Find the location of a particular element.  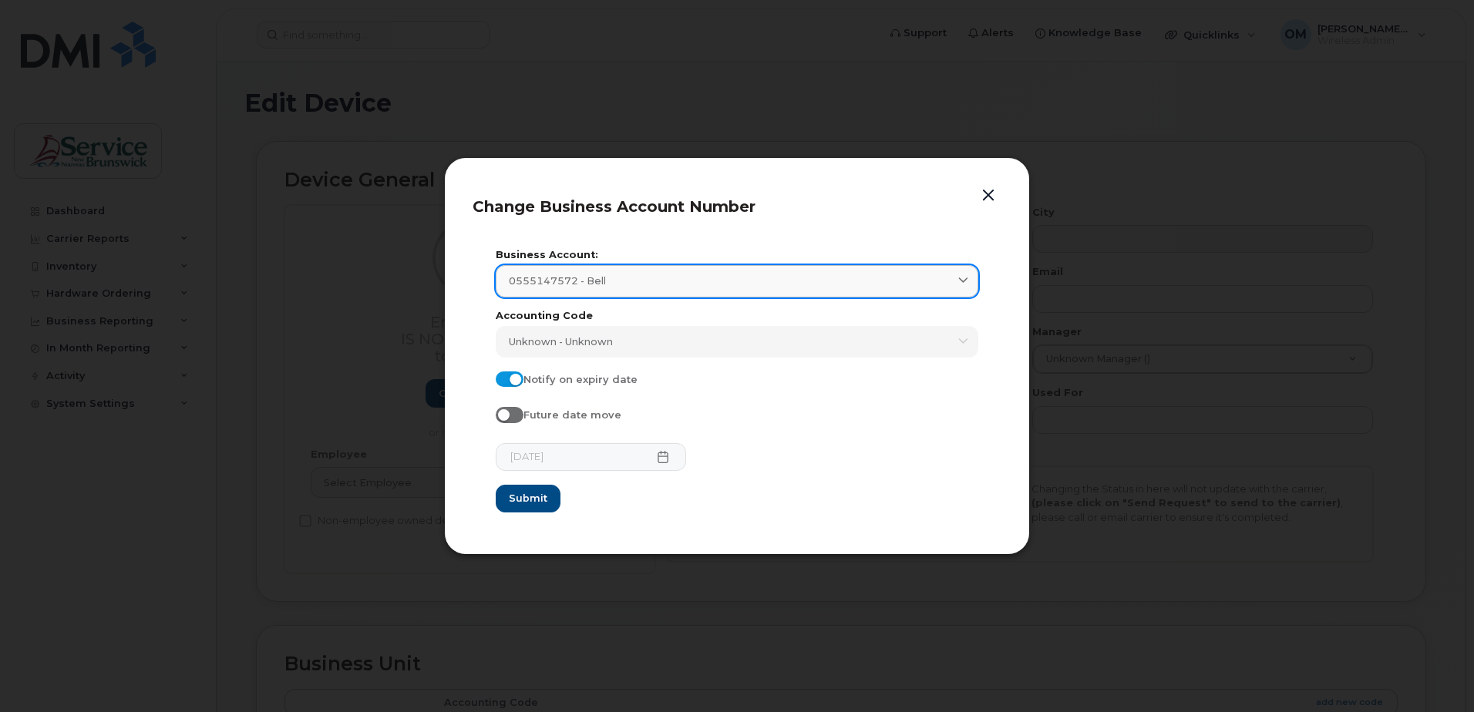

button: Submit is located at coordinates (528, 499).